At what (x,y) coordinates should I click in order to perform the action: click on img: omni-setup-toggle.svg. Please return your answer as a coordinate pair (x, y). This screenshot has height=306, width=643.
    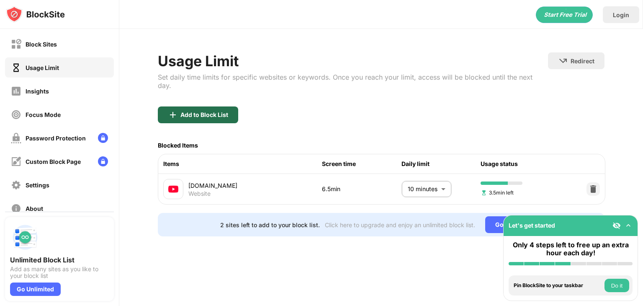
    Looking at the image, I should click on (628, 225).